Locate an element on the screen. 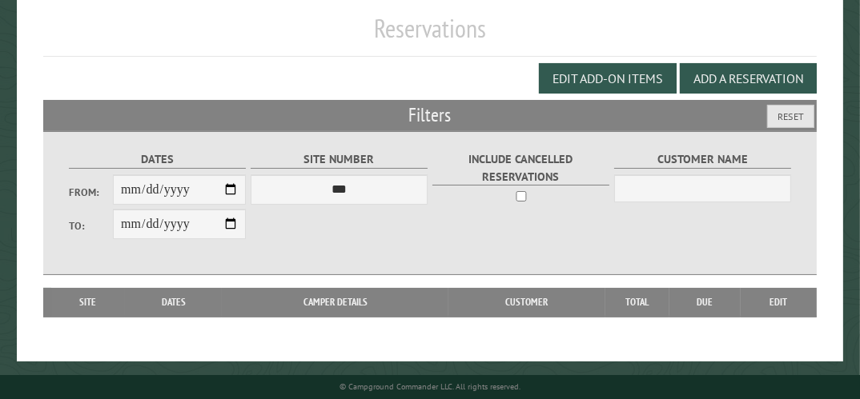  th: Camper Details is located at coordinates (335, 303).